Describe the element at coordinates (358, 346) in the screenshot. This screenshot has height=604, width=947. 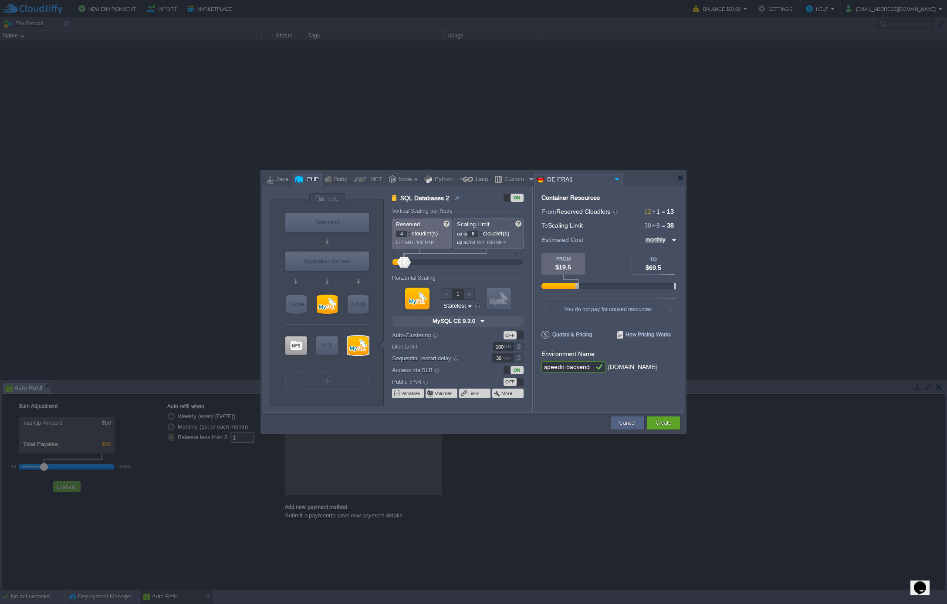
I see `div: SQL Databases 2` at that location.